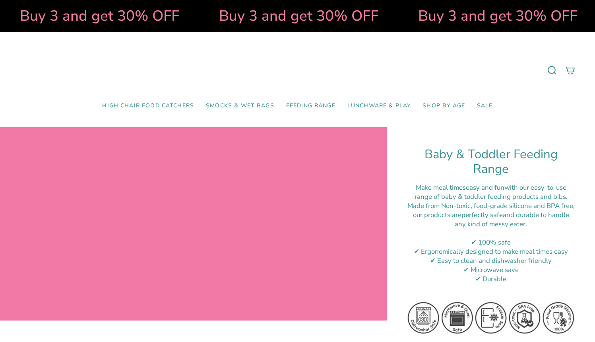 The height and width of the screenshot is (342, 595). What do you see at coordinates (491, 162) in the screenshot?
I see `h1: Baby & Toddler Feeding Range` at bounding box center [491, 162].